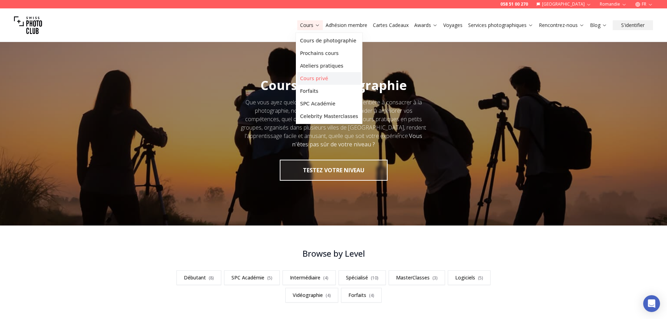 This screenshot has height=319, width=667. I want to click on a: SPC Académie(5), so click(252, 277).